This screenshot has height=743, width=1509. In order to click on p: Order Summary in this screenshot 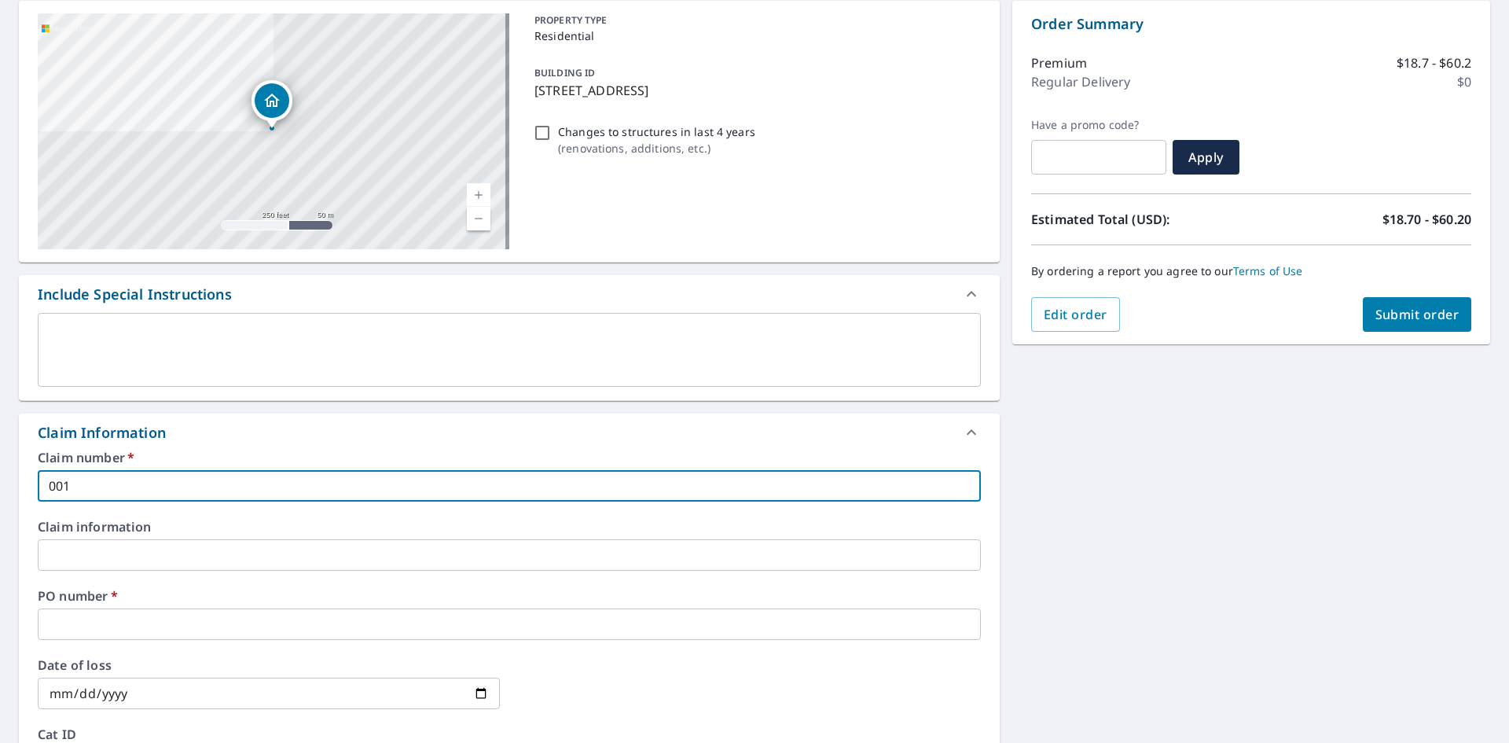, I will do `click(1251, 24)`.